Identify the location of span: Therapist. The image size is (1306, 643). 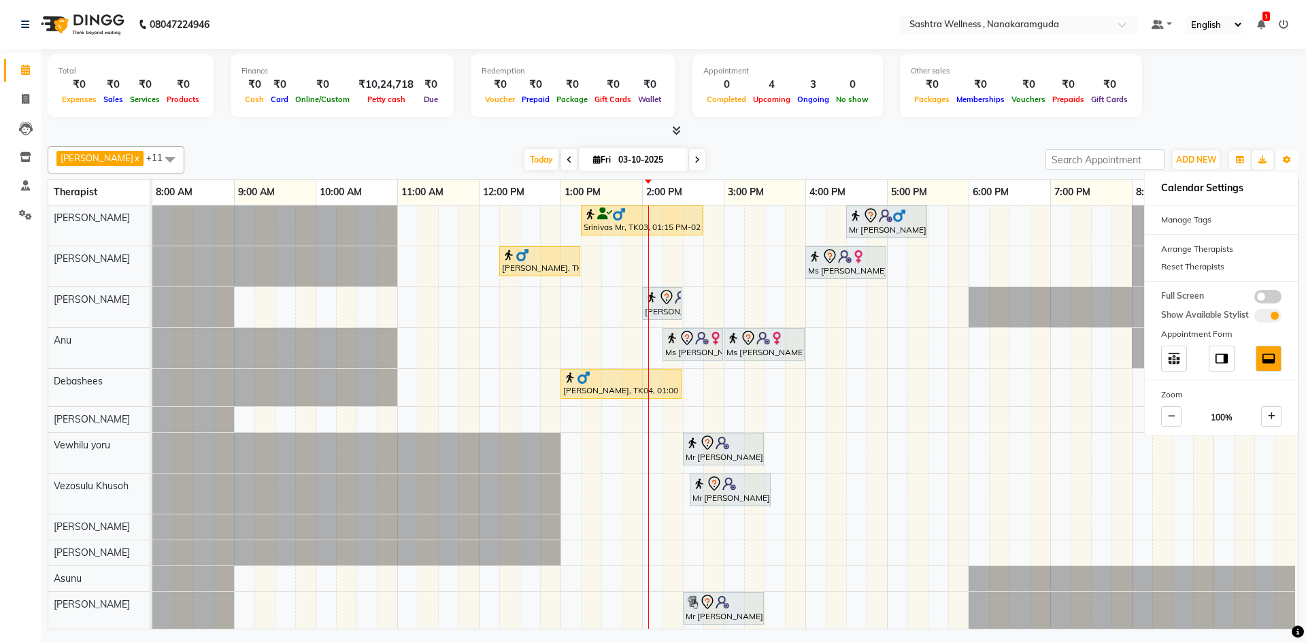
(75, 192).